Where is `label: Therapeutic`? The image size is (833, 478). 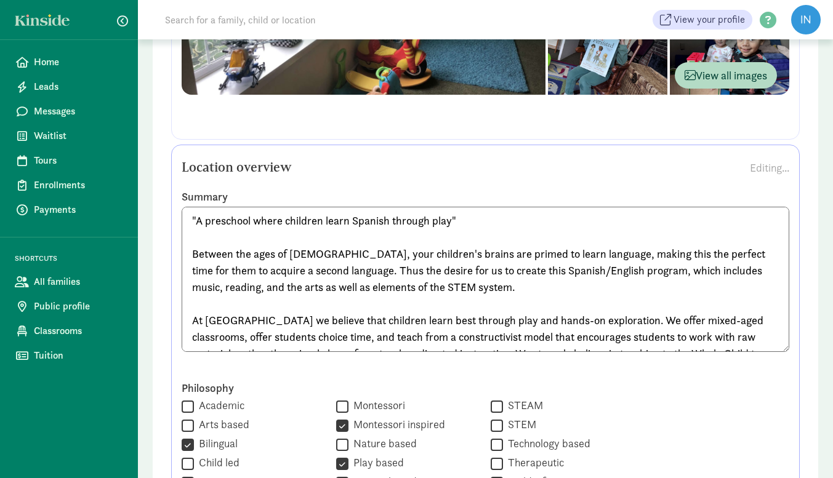
label: Therapeutic is located at coordinates (533, 463).